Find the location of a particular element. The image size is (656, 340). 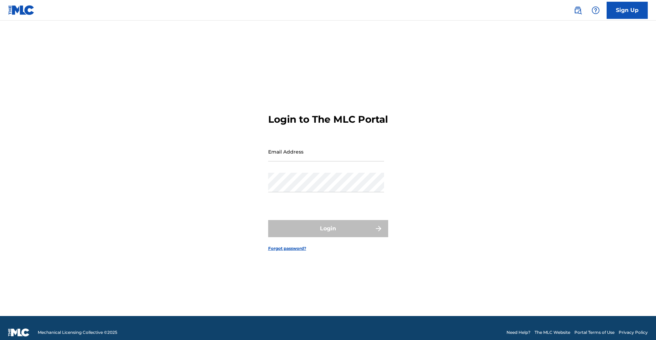

a: Sign Up is located at coordinates (627, 10).